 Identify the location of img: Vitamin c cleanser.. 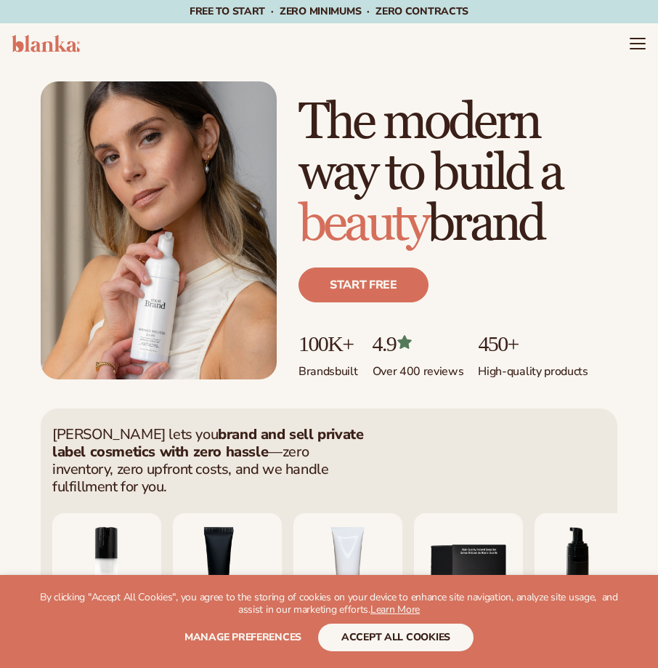
(348, 567).